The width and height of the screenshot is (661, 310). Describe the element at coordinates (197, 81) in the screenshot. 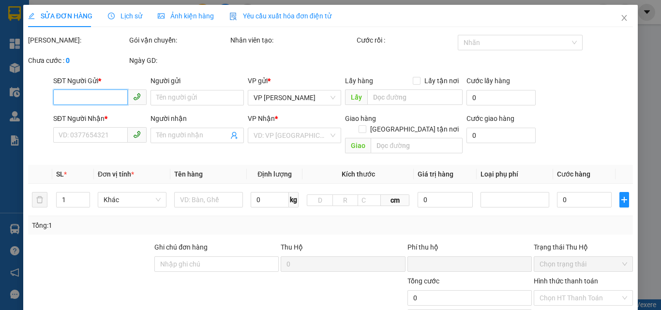

I see `div: Người gửi` at that location.